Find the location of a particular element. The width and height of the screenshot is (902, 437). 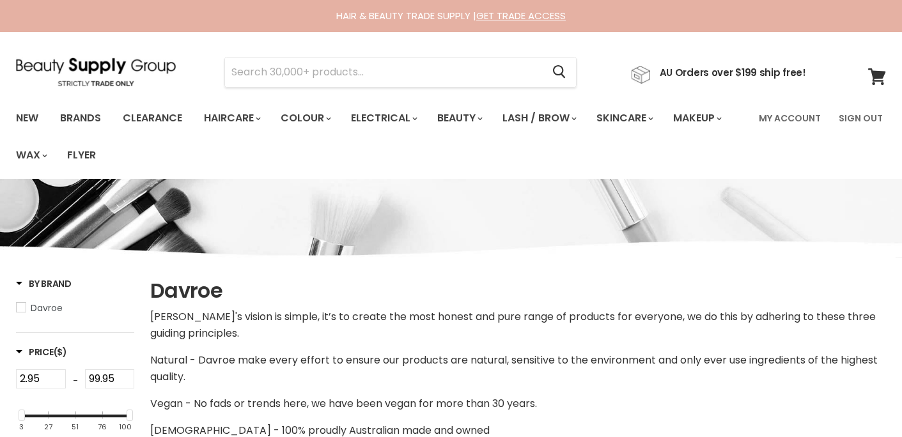

h3: By Brand is located at coordinates (43, 284).